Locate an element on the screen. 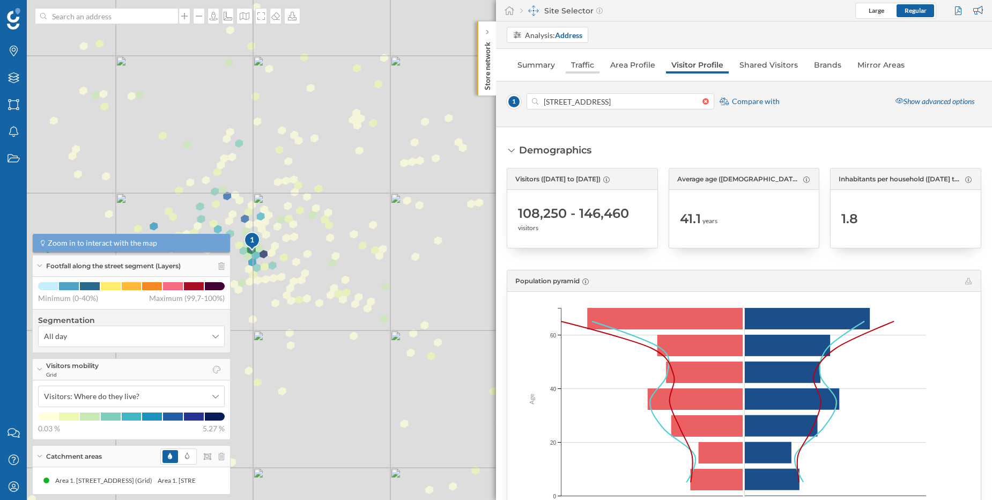 This screenshot has height=500, width=992. div: Show advanced options is located at coordinates (934, 101).